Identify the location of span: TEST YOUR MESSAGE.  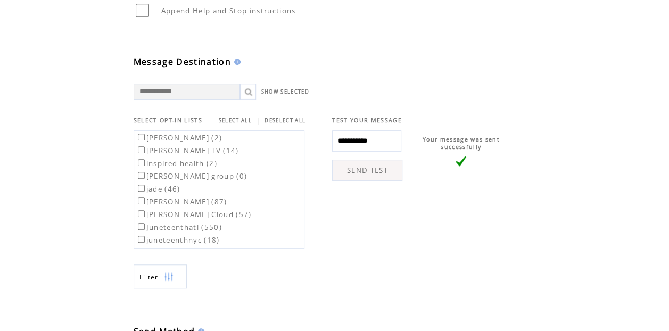
(367, 120).